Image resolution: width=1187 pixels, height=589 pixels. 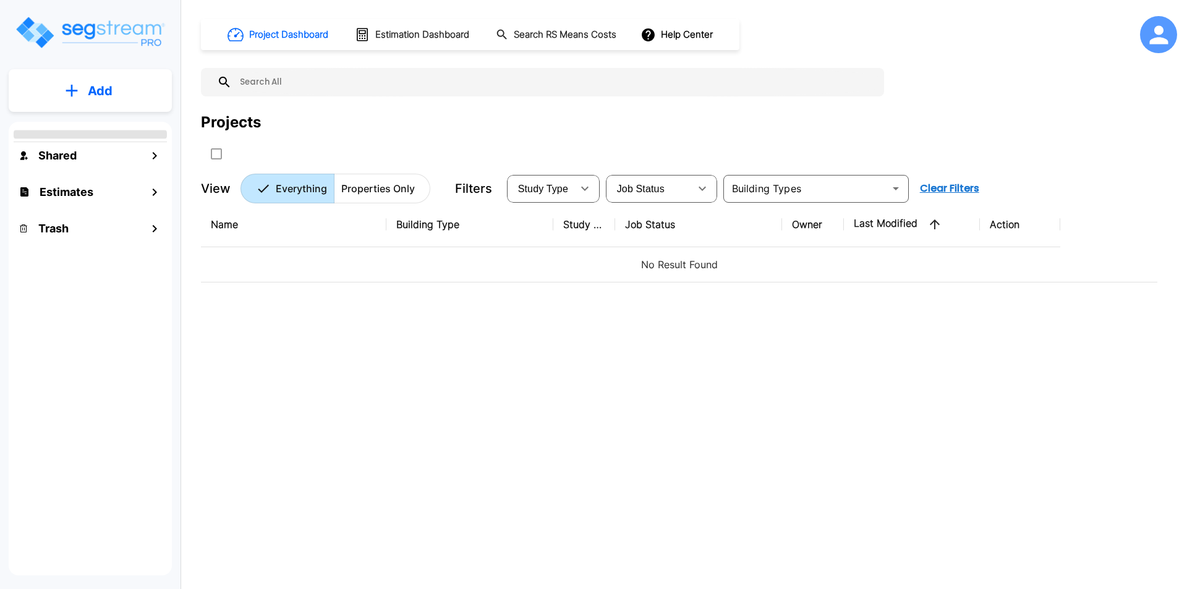 I want to click on h1: Shared, so click(x=57, y=155).